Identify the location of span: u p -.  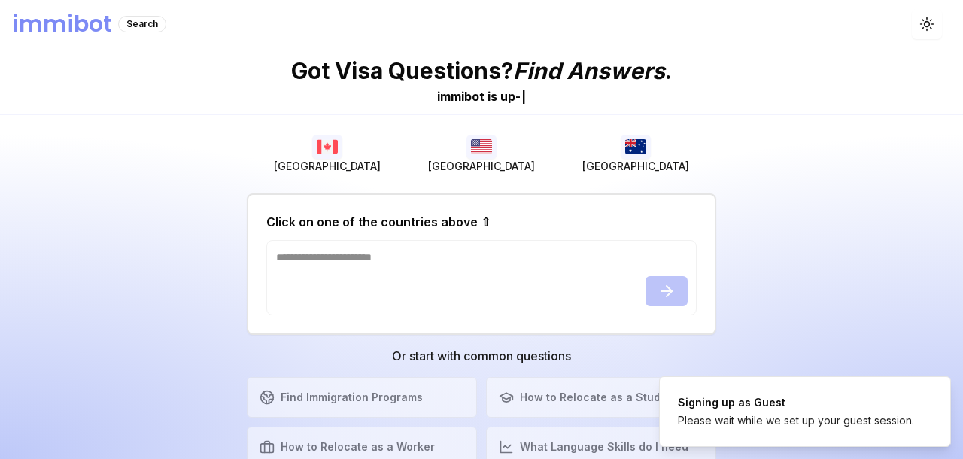
(510, 96).